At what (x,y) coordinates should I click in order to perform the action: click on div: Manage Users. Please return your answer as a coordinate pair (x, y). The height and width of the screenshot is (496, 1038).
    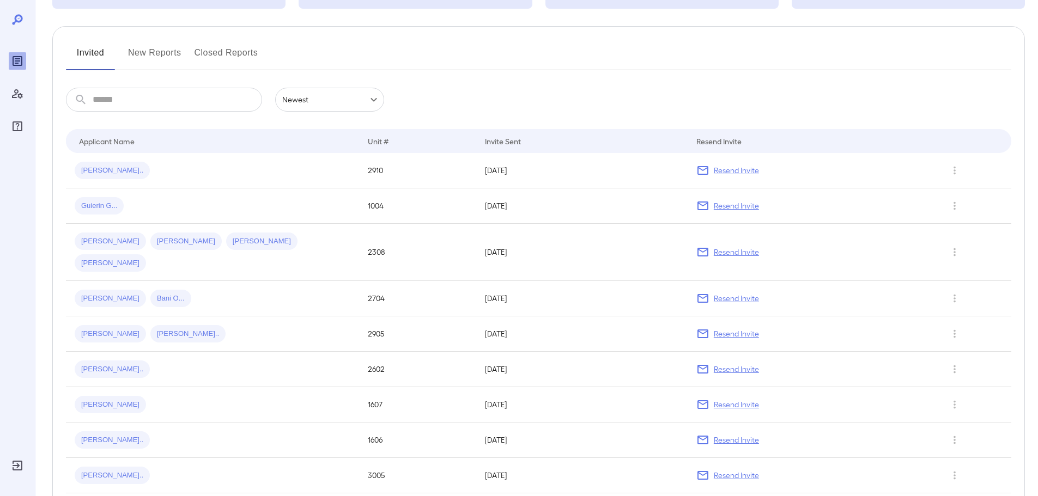
    Looking at the image, I should click on (17, 94).